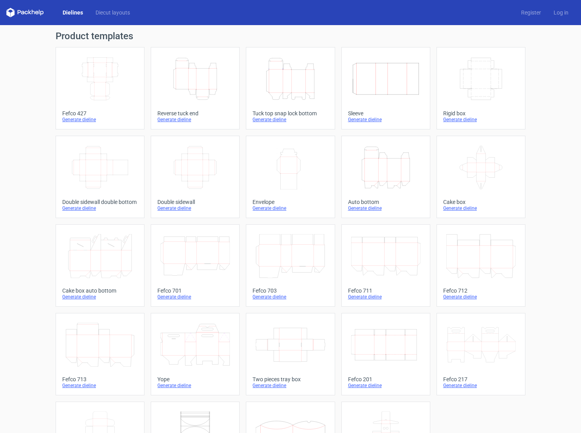 The image size is (581, 433). Describe the element at coordinates (100, 290) in the screenshot. I see `div: Cake box auto bottom` at that location.